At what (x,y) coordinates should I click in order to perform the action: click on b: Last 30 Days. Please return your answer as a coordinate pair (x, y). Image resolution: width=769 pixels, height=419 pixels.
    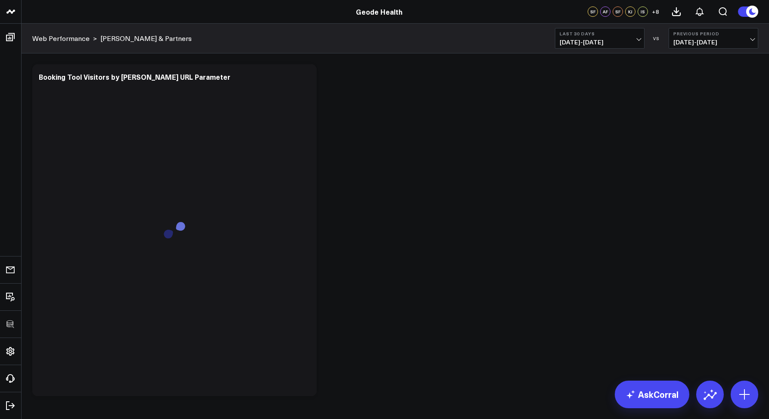
    Looking at the image, I should click on (600, 34).